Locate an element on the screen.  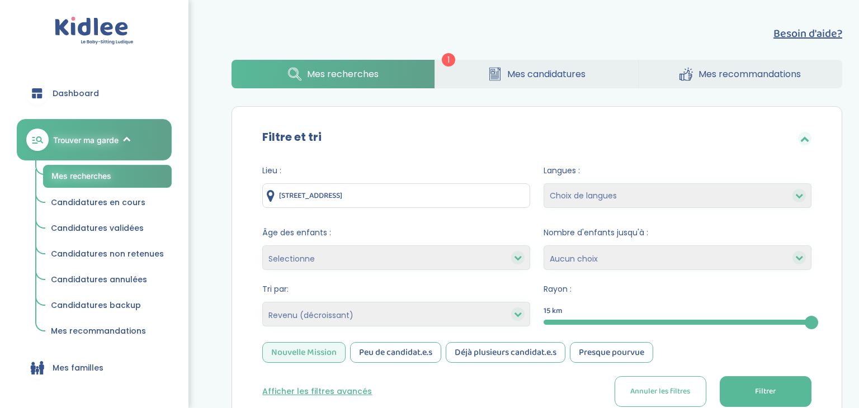
a: Candidatures en cours is located at coordinates (107, 203).